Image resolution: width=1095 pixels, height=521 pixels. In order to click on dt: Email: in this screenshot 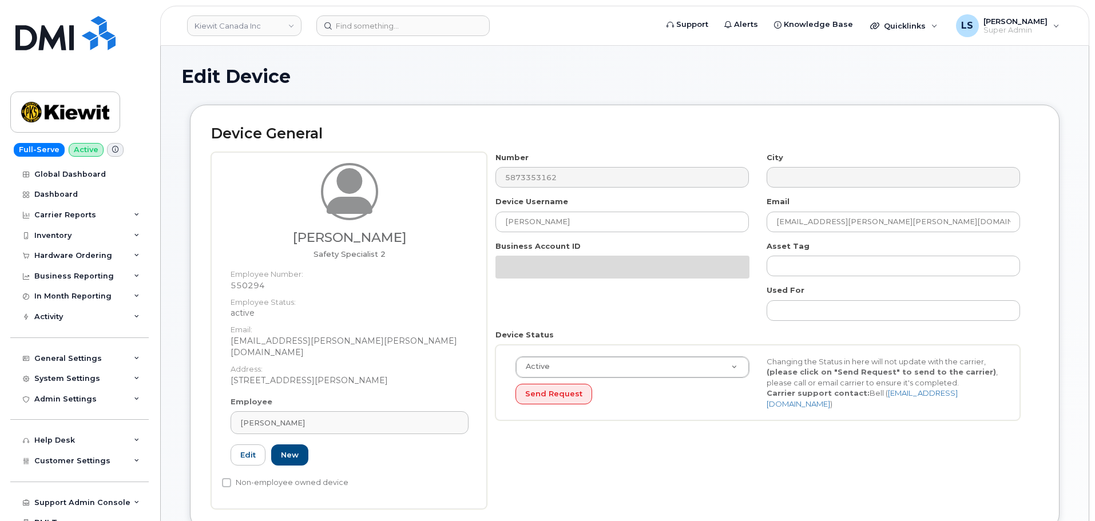, I will do `click(350, 327)`.